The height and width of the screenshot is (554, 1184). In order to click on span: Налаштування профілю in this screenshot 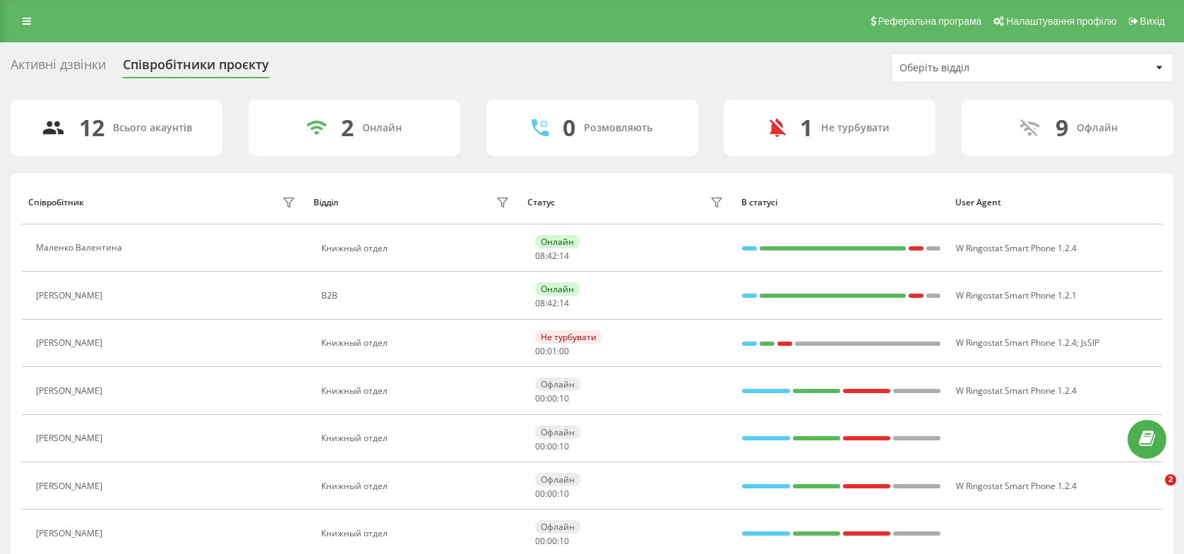, I will do `click(1062, 21)`.